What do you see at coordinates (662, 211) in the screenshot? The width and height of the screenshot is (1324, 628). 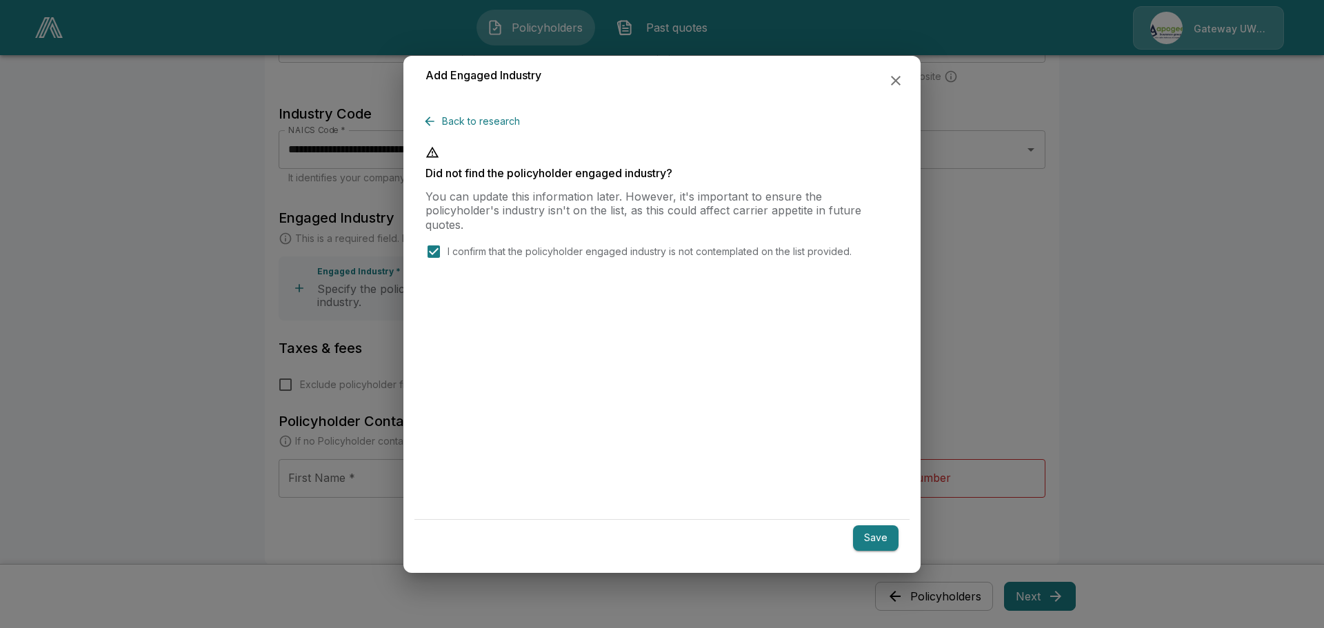 I see `p: You can update this information later. However, it's important to ensure the policyholder's indus...` at bounding box center [662, 211].